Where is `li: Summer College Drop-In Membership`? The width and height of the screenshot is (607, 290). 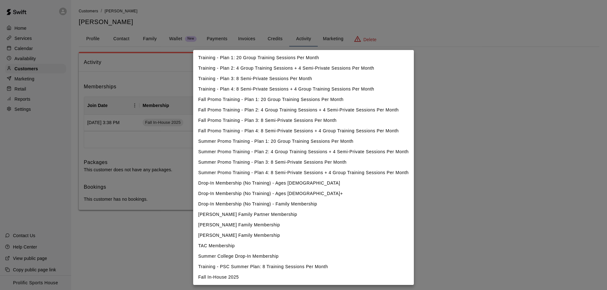
li: Summer College Drop-In Membership is located at coordinates (304, 256).